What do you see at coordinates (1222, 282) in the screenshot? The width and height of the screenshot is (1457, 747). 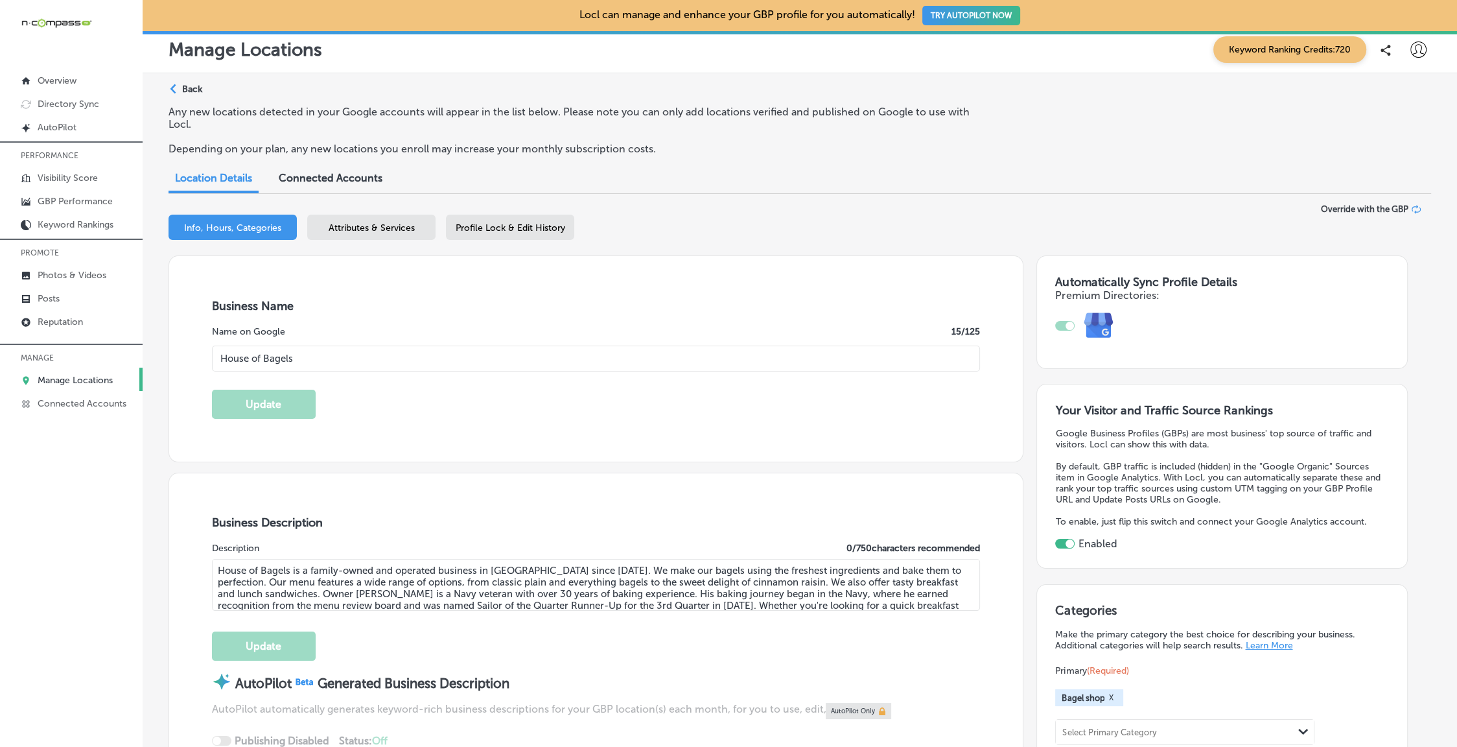 I see `h3: Automatically Sync Profile Details` at bounding box center [1222, 282].